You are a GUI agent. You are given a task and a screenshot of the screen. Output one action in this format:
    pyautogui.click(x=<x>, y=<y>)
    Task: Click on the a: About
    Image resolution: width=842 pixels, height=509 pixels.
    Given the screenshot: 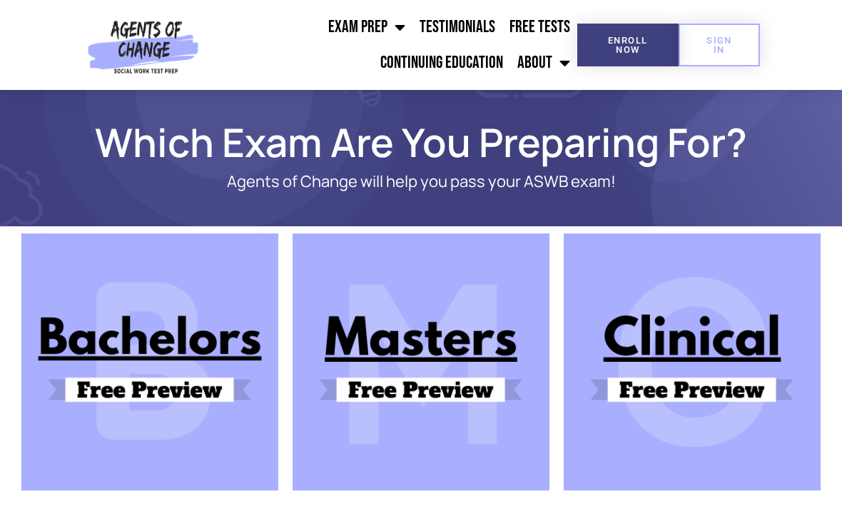 What is the action you would take?
    pyautogui.click(x=544, y=63)
    